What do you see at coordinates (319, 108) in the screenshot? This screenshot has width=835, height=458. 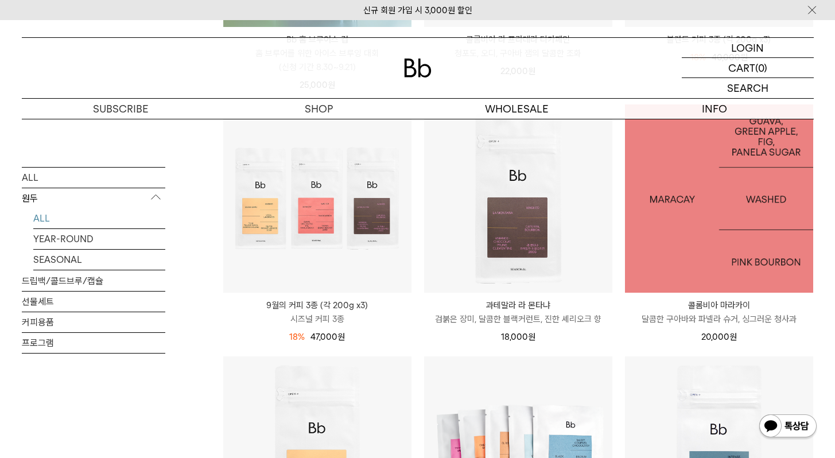 I see `p: SHOP` at bounding box center [319, 108].